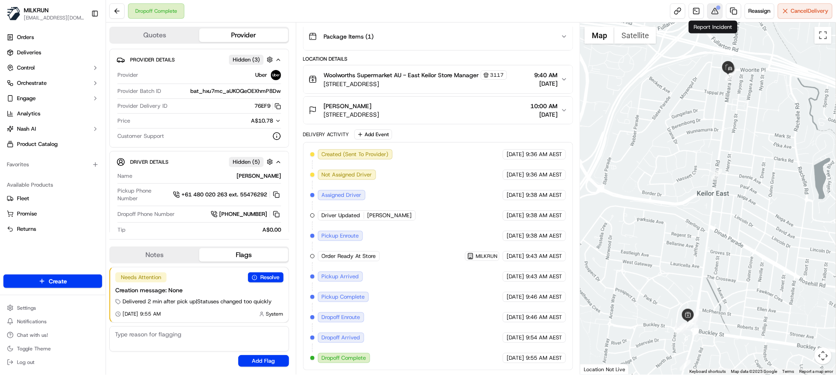 Image resolution: width=836 pixels, height=375 pixels. What do you see at coordinates (53, 229) in the screenshot?
I see `a: Returns` at bounding box center [53, 229].